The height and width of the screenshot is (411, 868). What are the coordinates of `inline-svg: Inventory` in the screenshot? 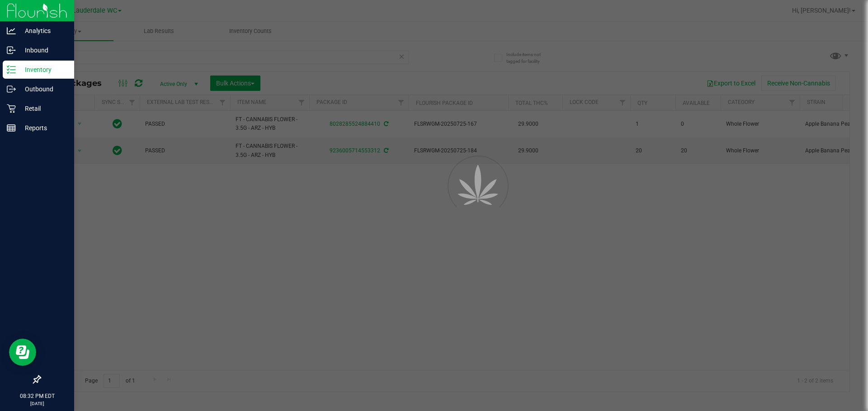 It's located at (11, 70).